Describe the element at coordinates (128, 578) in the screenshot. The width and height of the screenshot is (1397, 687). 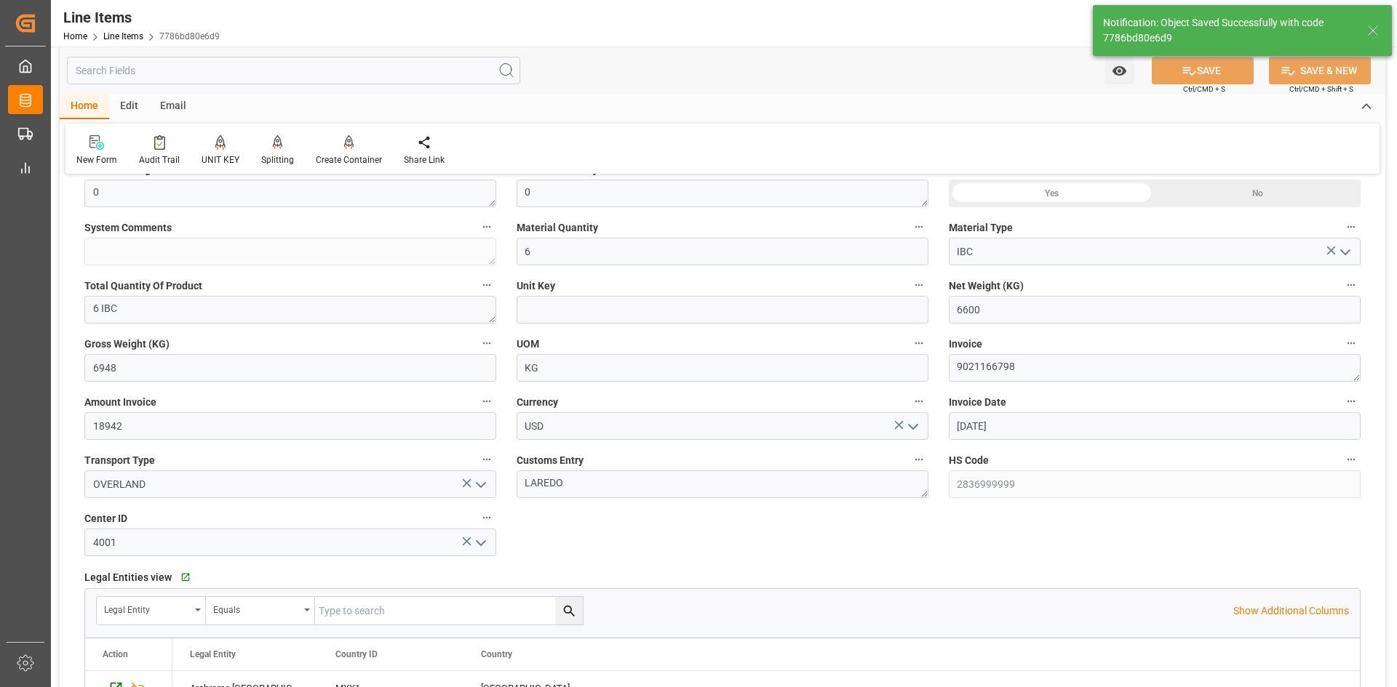
I see `span: Legal Entities view` at that location.